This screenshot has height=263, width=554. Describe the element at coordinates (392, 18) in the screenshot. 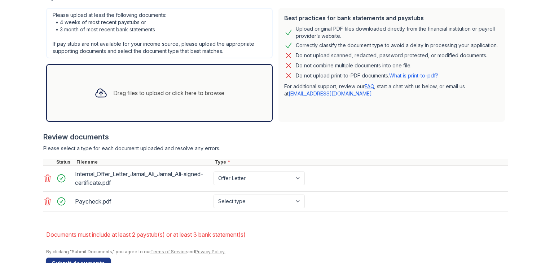

I see `div: Best practices for bank statements and paystubs` at that location.